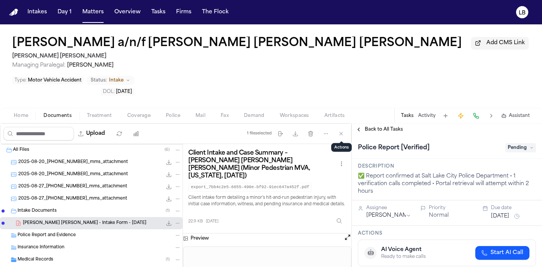 The width and height of the screenshot is (542, 267). I want to click on span: Mail, so click(200, 116).